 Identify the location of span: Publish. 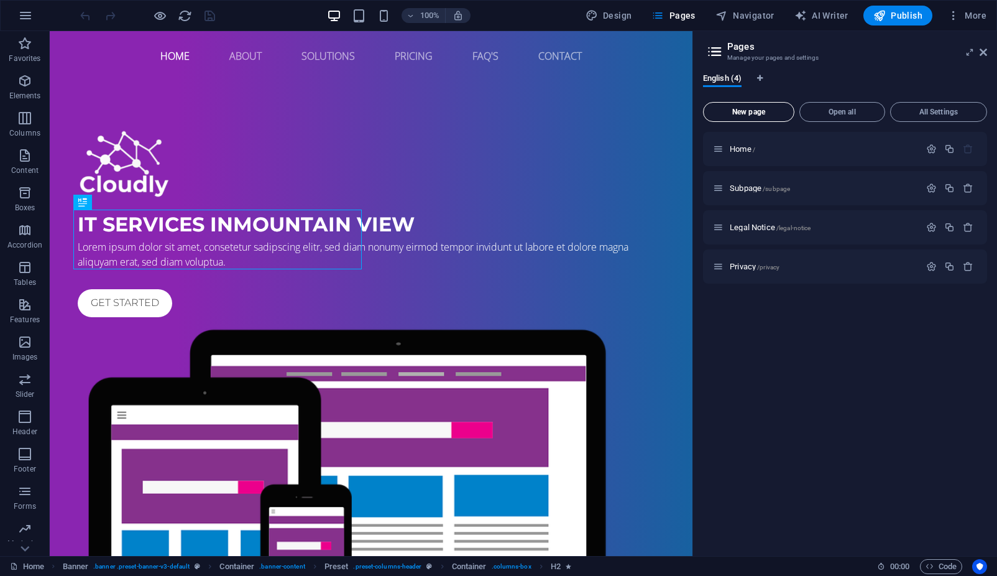
(897, 16).